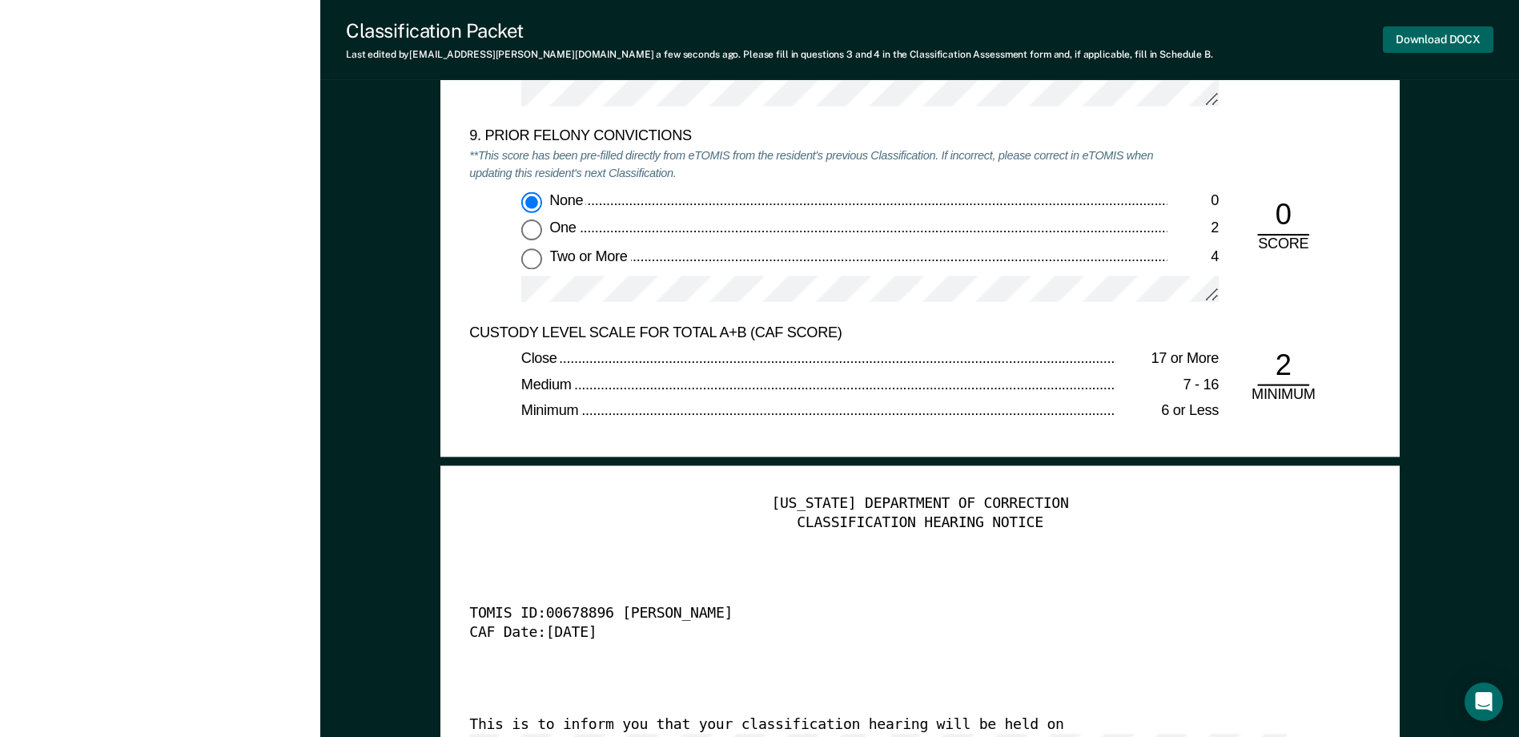 The width and height of the screenshot is (1519, 737). Describe the element at coordinates (551, 411) in the screenshot. I see `span: Minimum` at that location.